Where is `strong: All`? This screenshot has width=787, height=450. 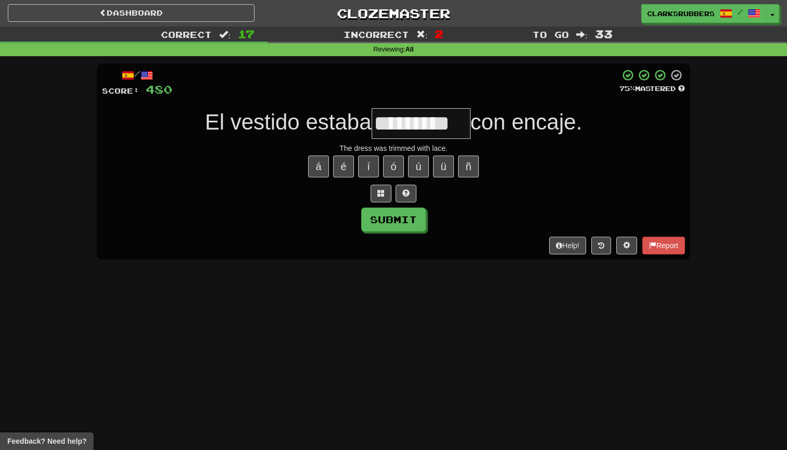
strong: All is located at coordinates (410, 49).